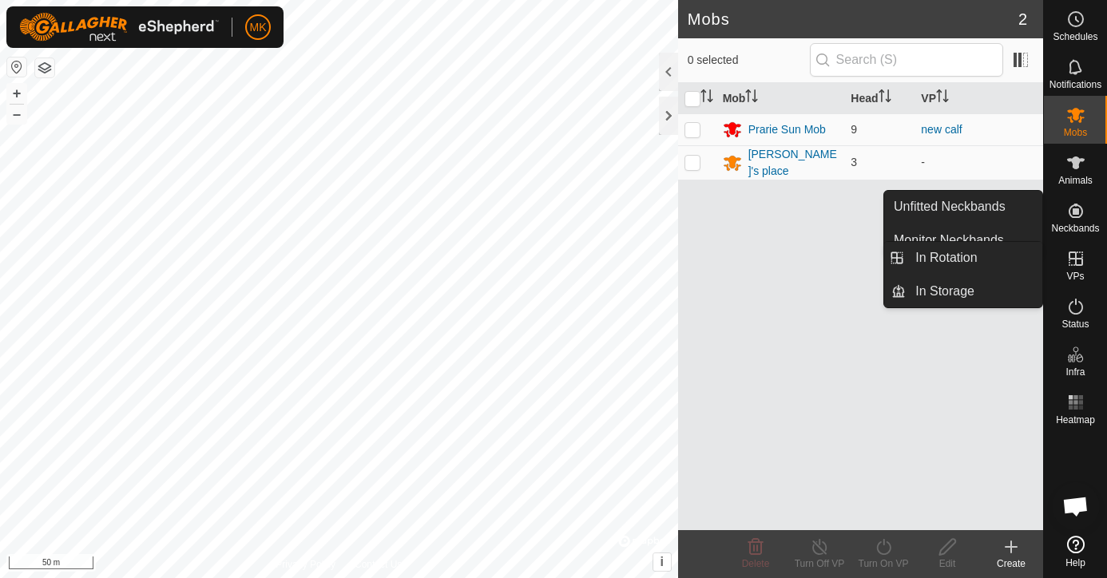  Describe the element at coordinates (662, 562) in the screenshot. I see `span: i` at that location.